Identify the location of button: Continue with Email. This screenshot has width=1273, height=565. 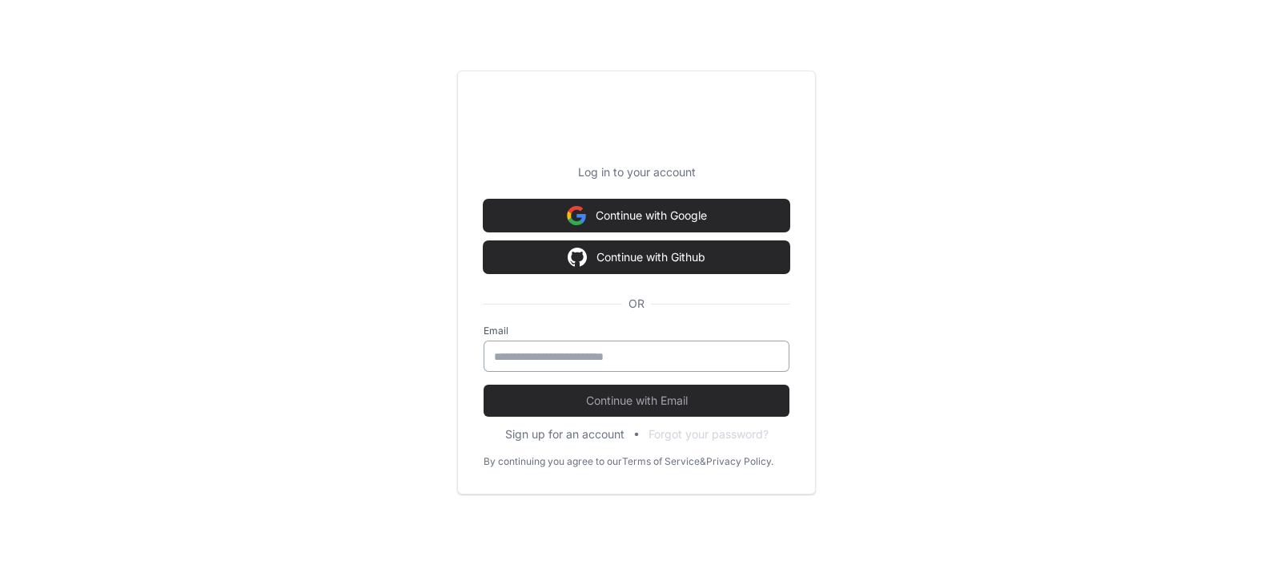
(637, 400).